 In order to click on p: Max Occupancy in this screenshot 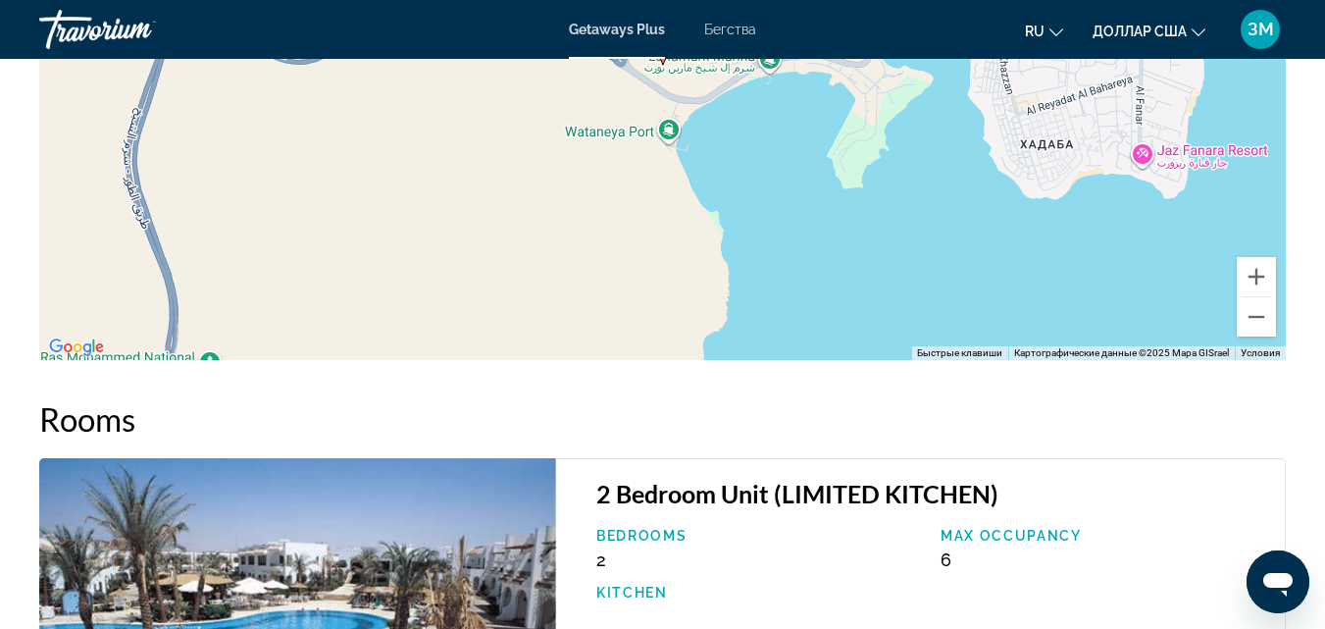, I will do `click(1103, 536)`.